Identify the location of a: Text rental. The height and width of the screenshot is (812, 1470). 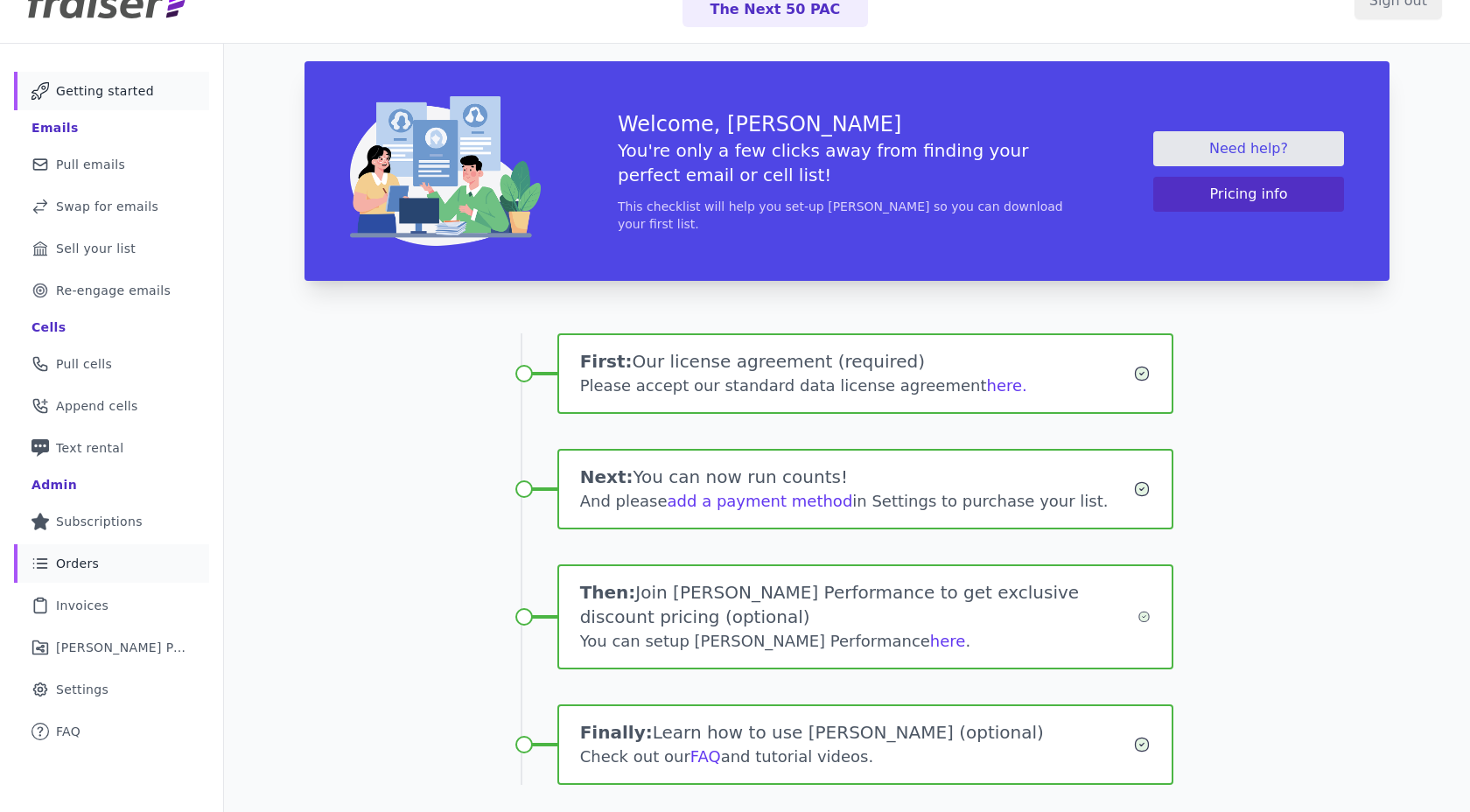
(111, 448).